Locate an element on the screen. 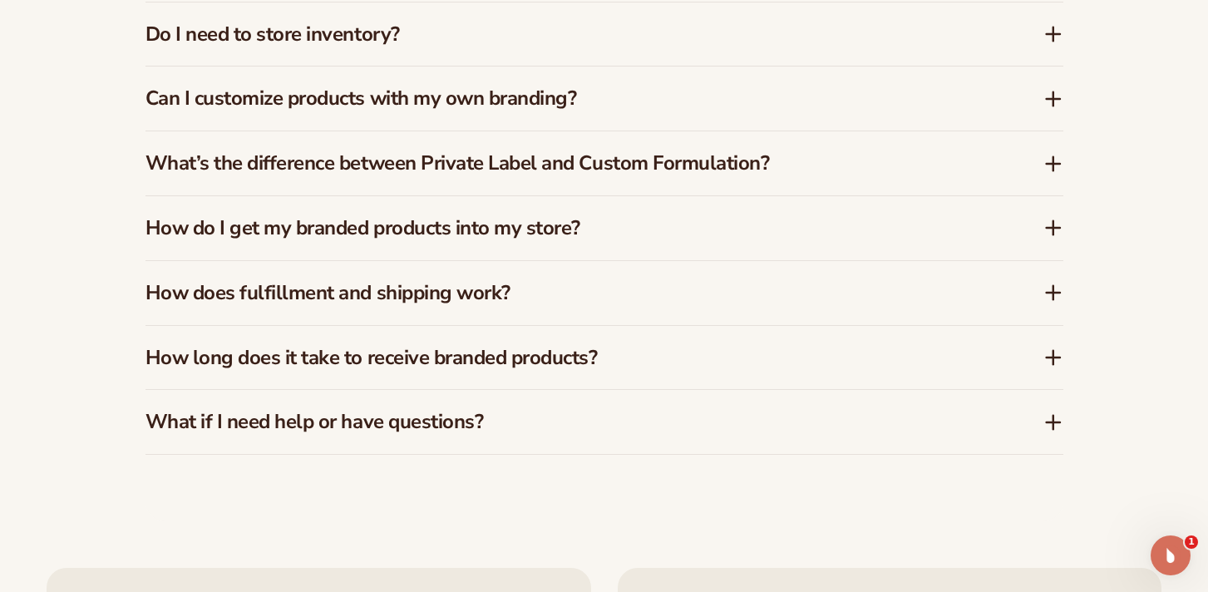 The width and height of the screenshot is (1208, 592). h3: What if I need help or have questions? is located at coordinates (569, 421).